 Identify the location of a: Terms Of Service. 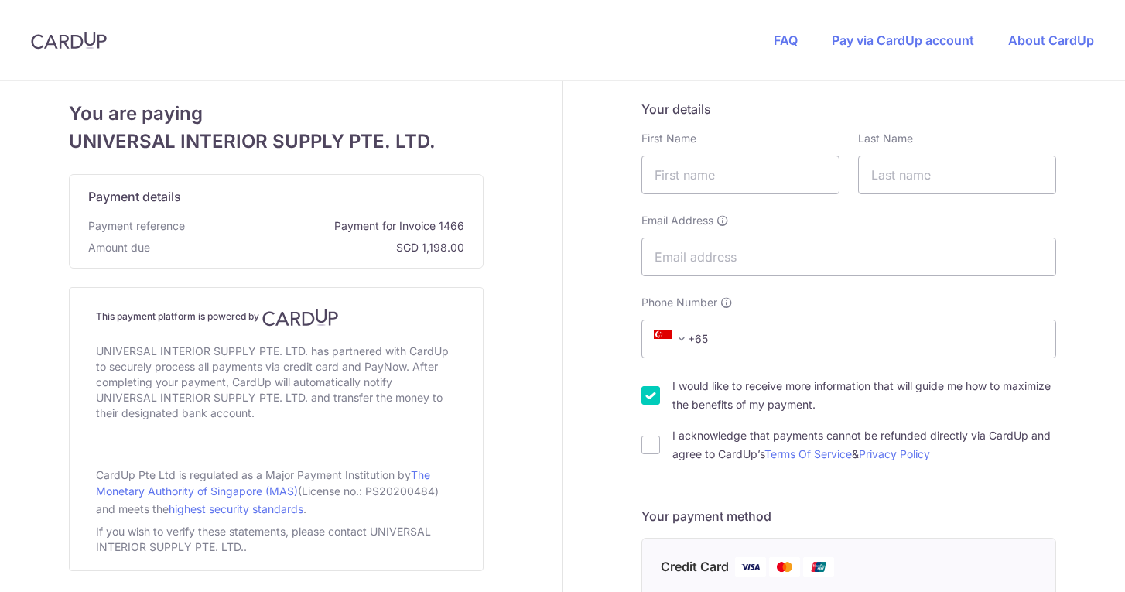
(807, 453).